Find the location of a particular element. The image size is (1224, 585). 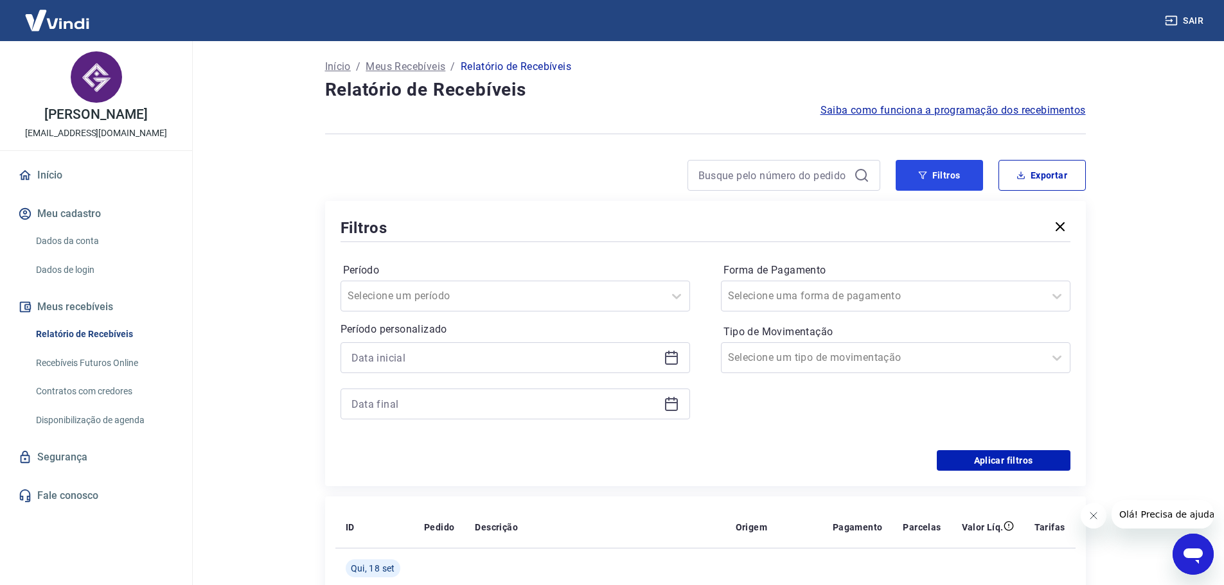

button: Sair is located at coordinates (1186, 21).